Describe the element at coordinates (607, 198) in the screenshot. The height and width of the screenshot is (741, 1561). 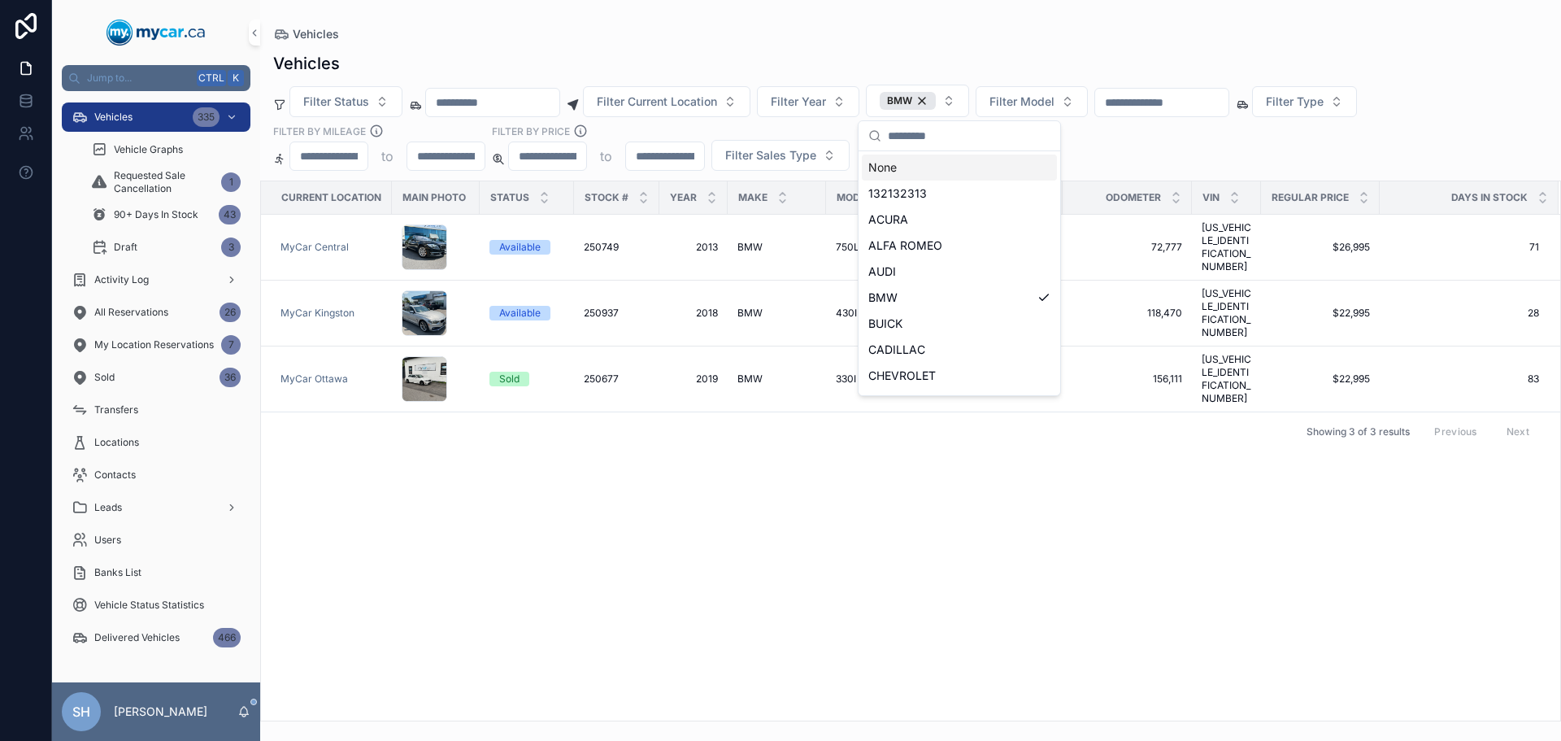
I see `span: Stock #` at that location.